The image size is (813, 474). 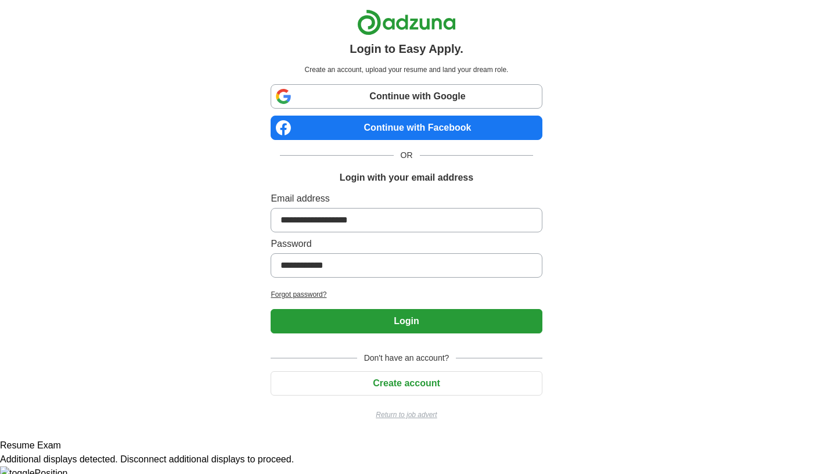 I want to click on img: Adzuna logo, so click(x=406, y=22).